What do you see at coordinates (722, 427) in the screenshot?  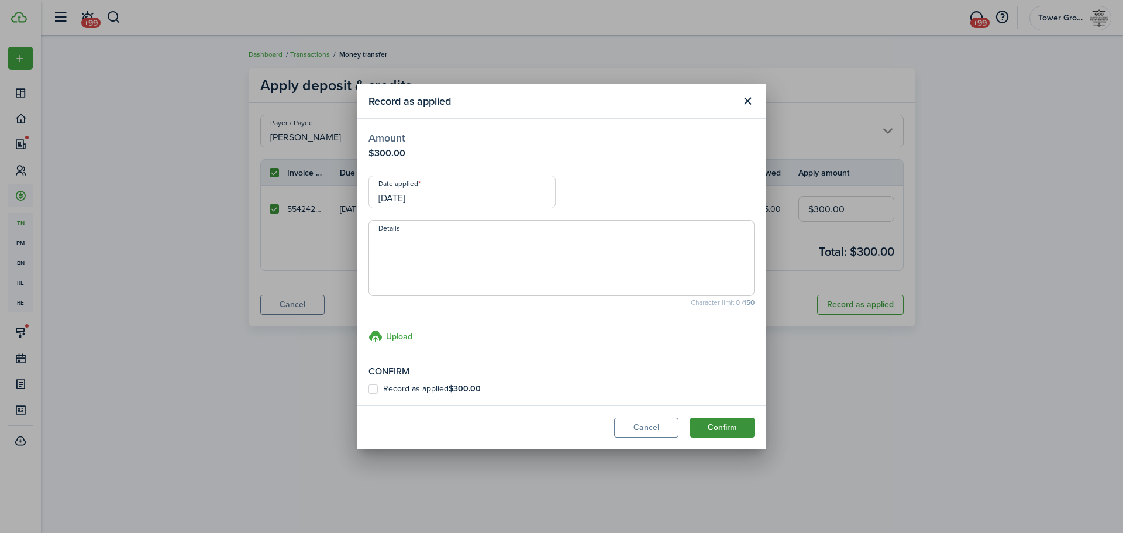 I see `button: Confirm` at bounding box center [722, 427].